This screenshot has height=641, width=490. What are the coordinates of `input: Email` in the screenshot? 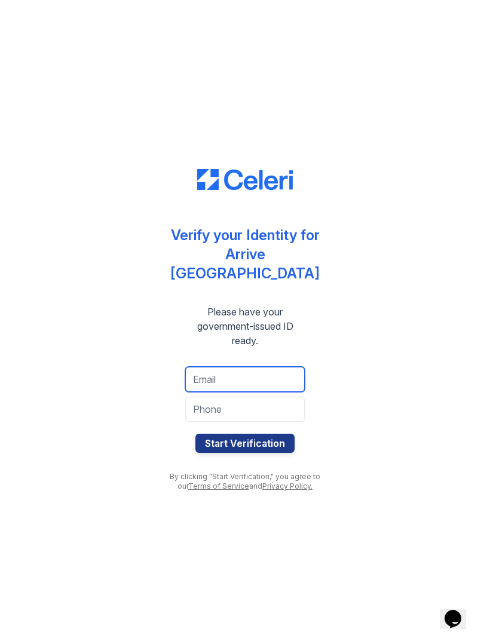 It's located at (245, 379).